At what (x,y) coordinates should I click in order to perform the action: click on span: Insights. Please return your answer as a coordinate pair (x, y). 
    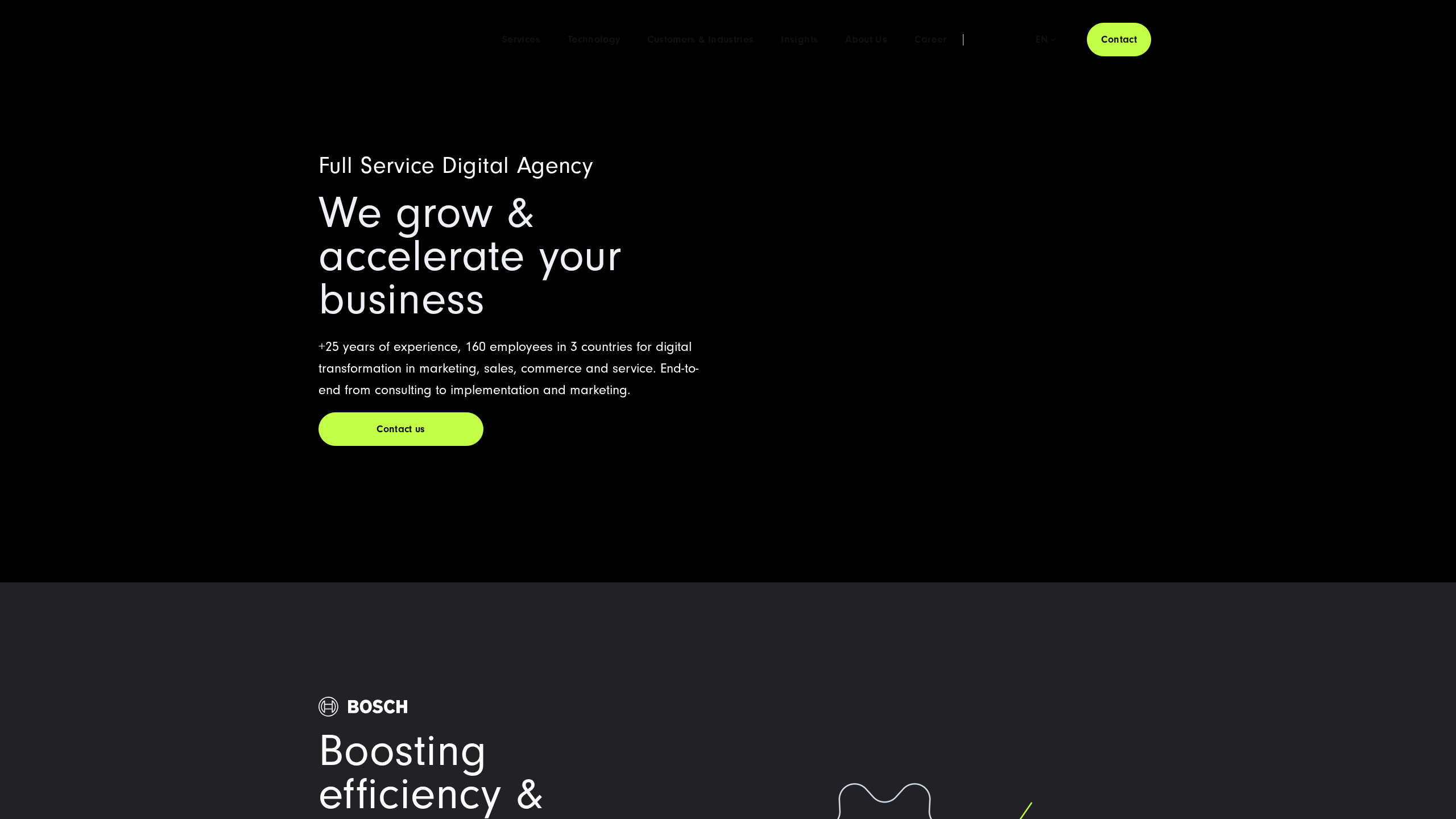
    Looking at the image, I should click on (799, 40).